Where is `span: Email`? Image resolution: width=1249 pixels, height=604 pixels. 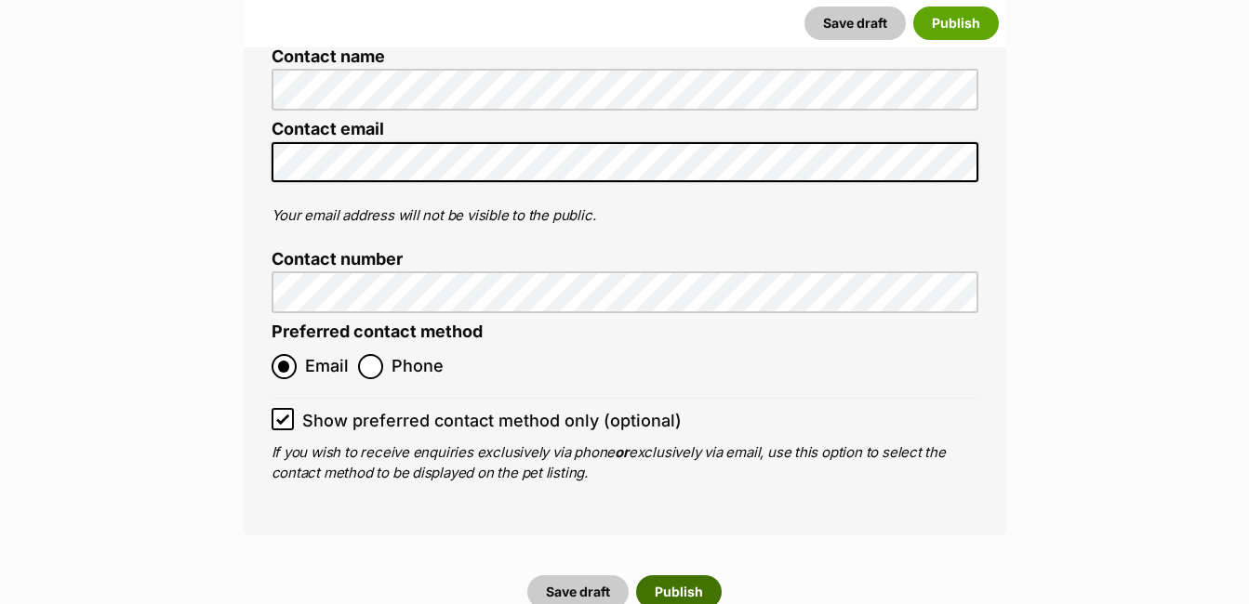 span: Email is located at coordinates (326, 366).